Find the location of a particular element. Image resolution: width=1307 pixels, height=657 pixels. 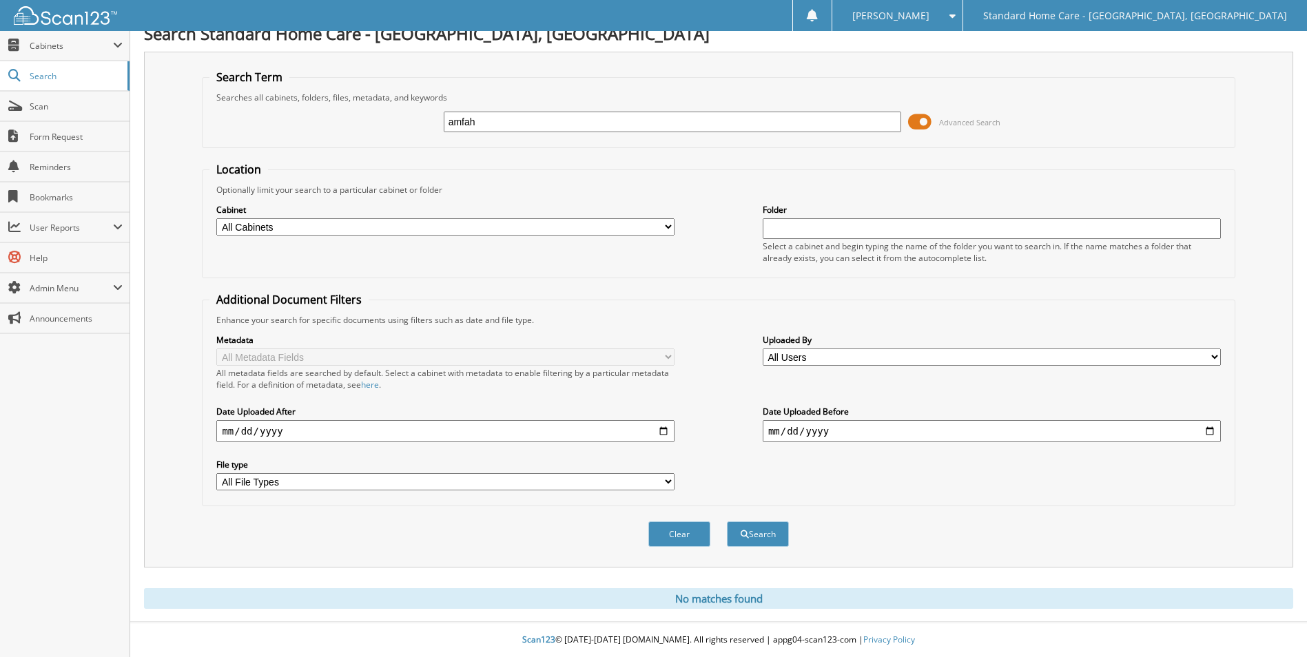

label: File type is located at coordinates (445, 464).